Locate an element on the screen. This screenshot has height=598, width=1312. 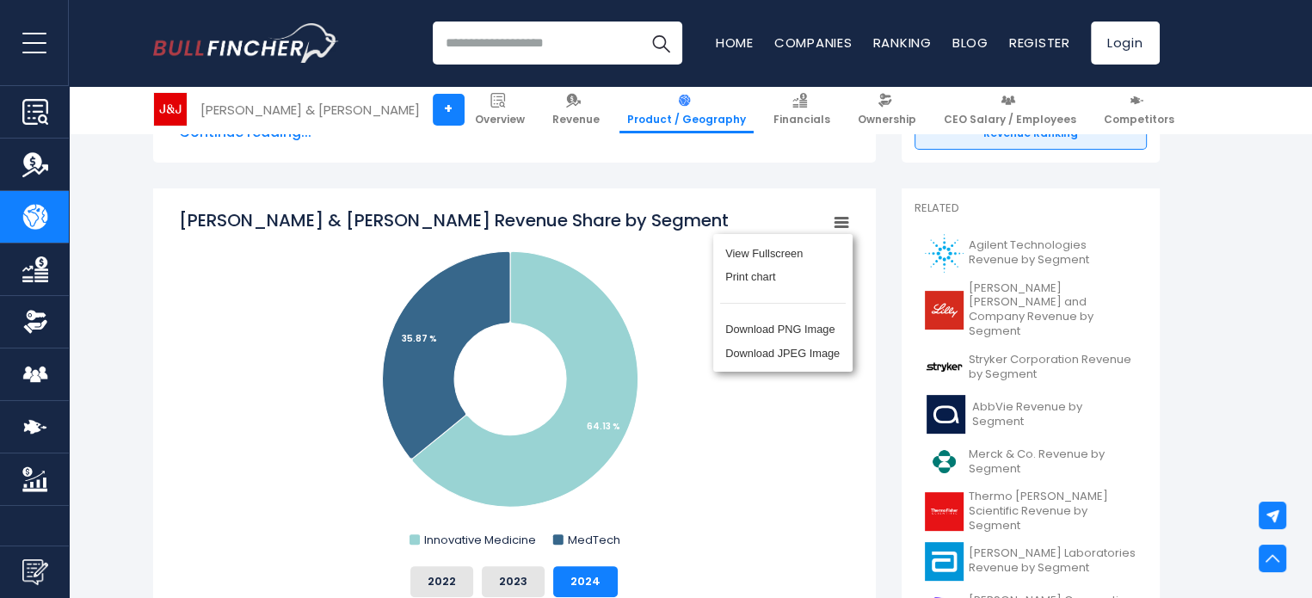
text: Innovative Medicine is located at coordinates (480, 540).